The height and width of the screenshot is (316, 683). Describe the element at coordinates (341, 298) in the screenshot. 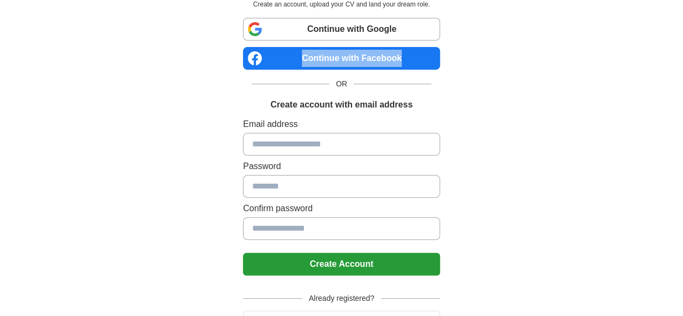

I see `span: Already registered?` at that location.